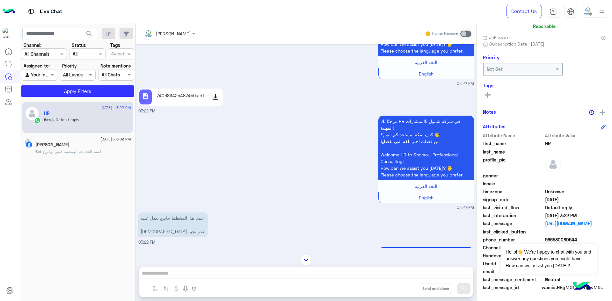 The width and height of the screenshot is (612, 301). What do you see at coordinates (489, 112) in the screenshot?
I see `h6: Notes` at bounding box center [489, 112].